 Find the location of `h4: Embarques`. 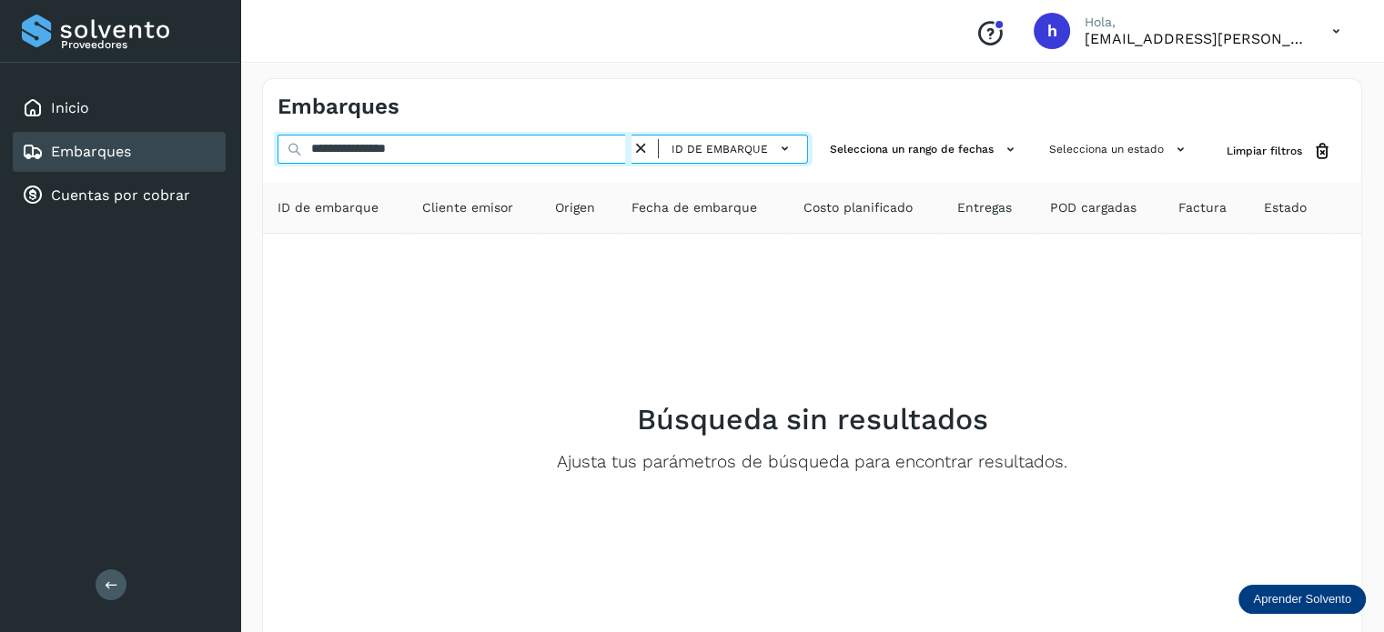

h4: Embarques is located at coordinates (338, 106).